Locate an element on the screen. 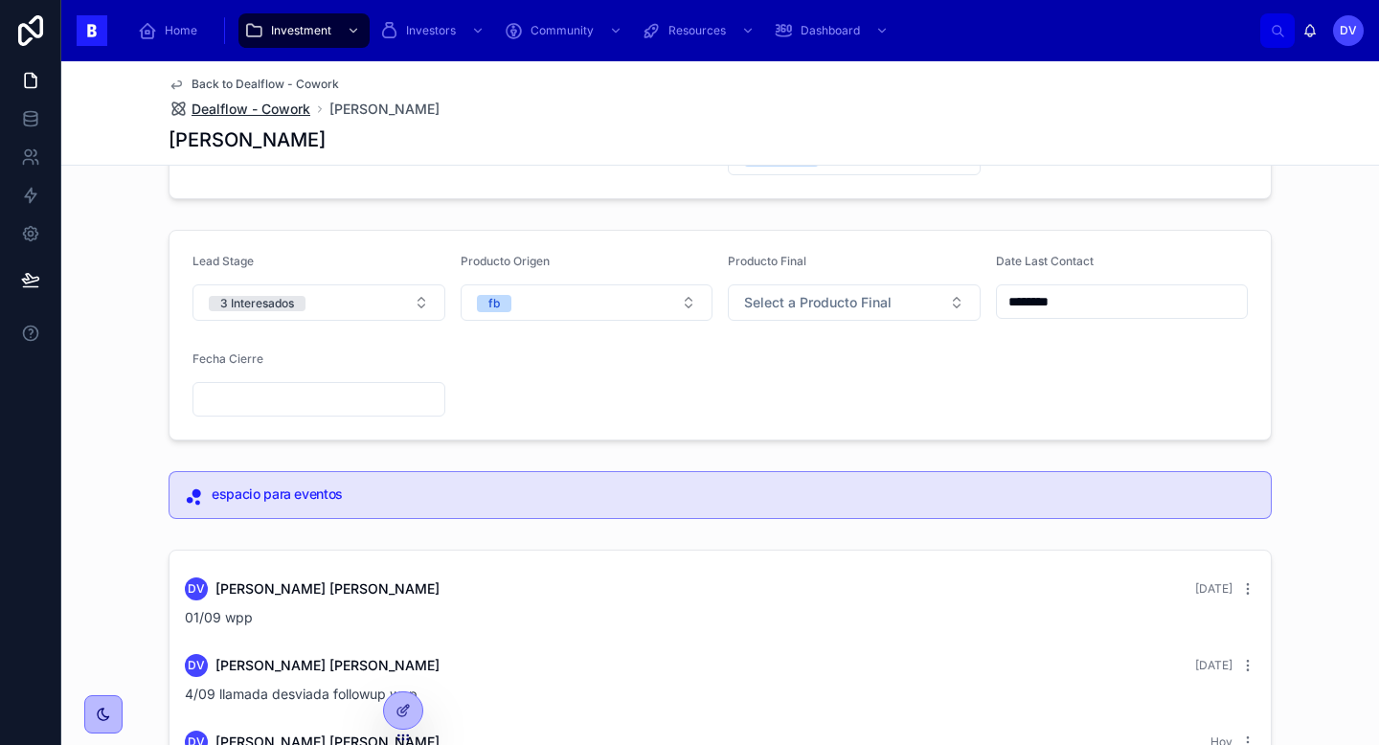 The width and height of the screenshot is (1379, 745). a: Back to Dealflow - Cowork is located at coordinates (254, 84).